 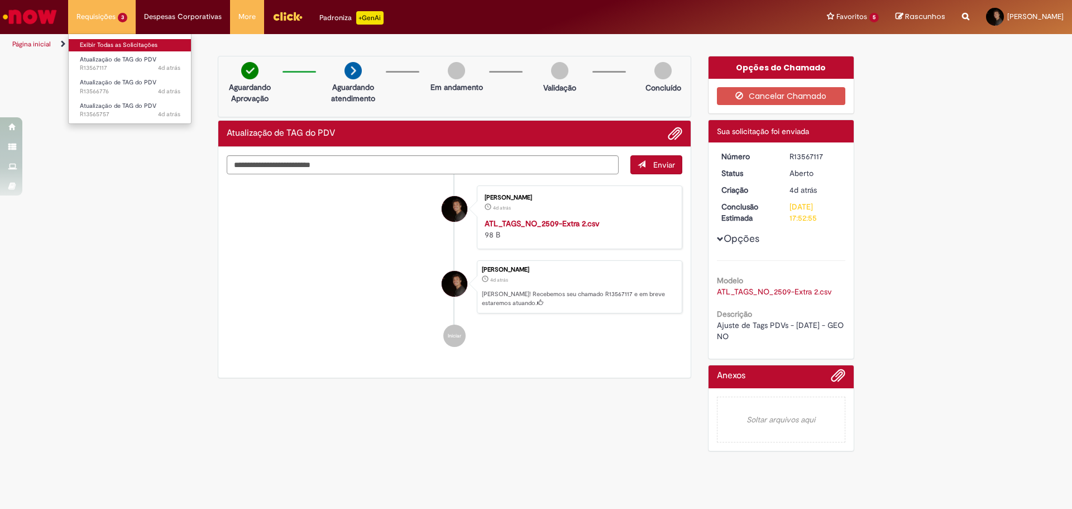 I want to click on b: Descrição, so click(x=734, y=314).